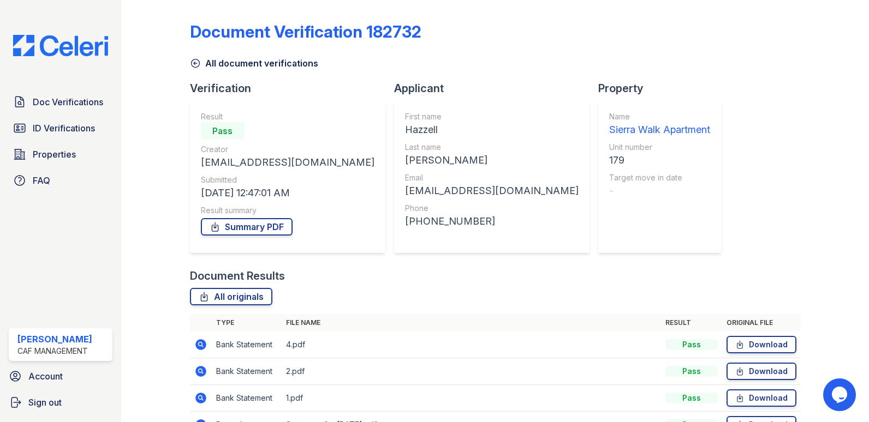 The image size is (869, 422). I want to click on div: Property, so click(663, 88).